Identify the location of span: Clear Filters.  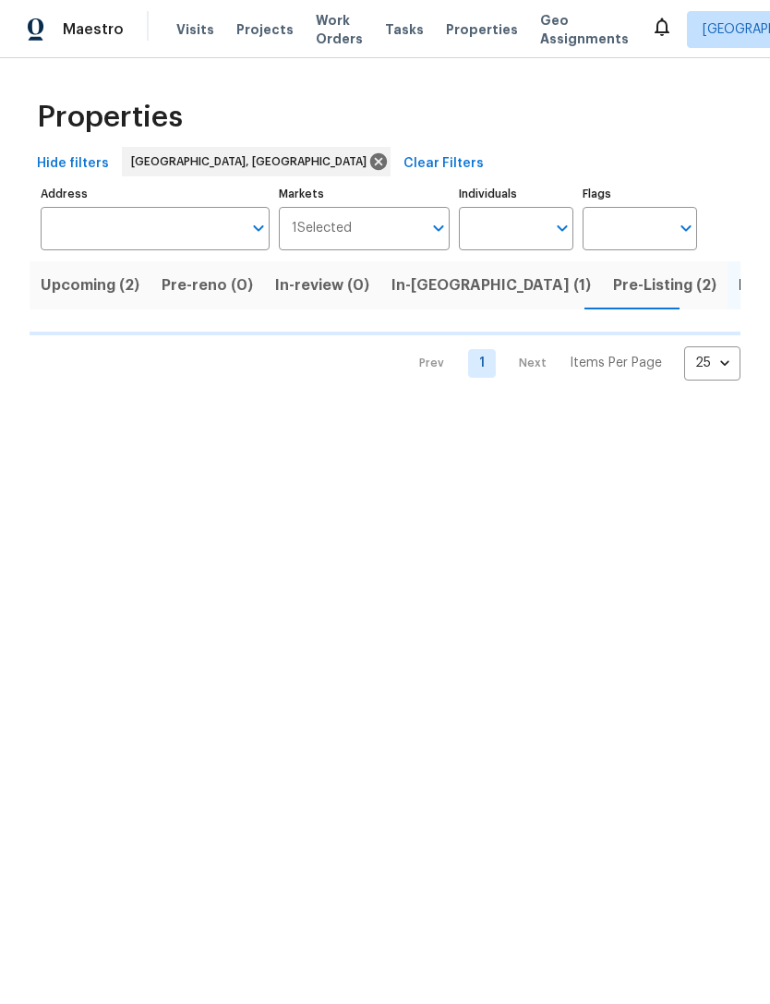
(443, 163).